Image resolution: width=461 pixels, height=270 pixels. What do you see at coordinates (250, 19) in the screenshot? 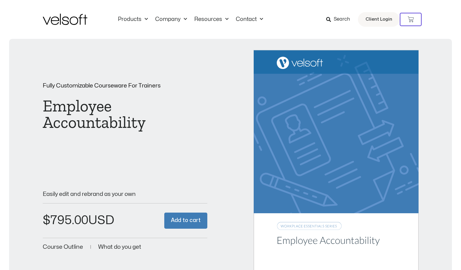
I see `a: ContactMenu Toggle` at bounding box center [250, 19].